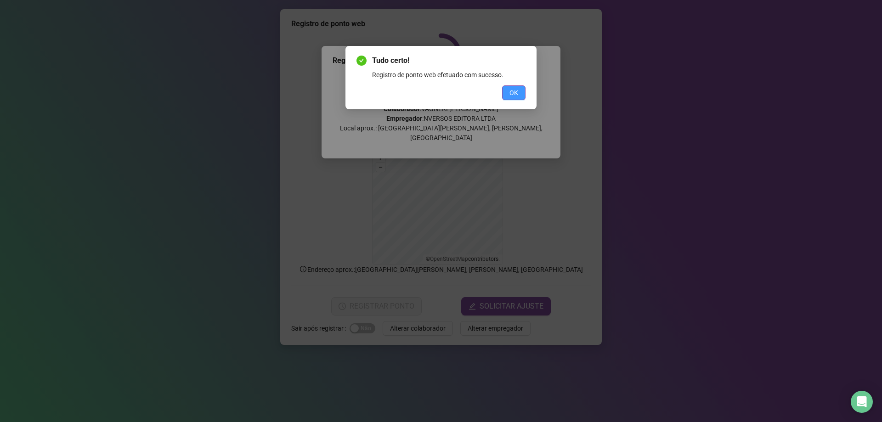 Image resolution: width=882 pixels, height=422 pixels. I want to click on div: Open Intercom Messenger, so click(862, 402).